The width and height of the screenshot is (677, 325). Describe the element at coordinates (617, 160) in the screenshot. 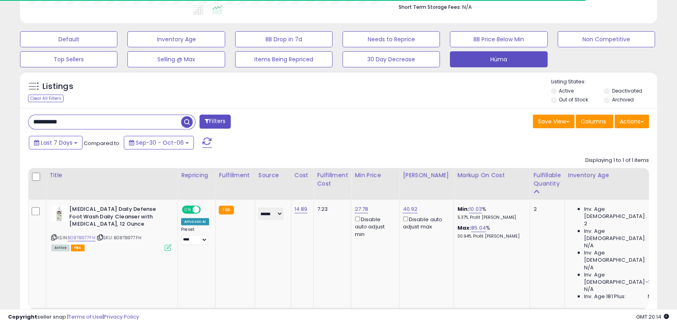

I see `div: Displaying 1 to 1 of 1 items` at that location.